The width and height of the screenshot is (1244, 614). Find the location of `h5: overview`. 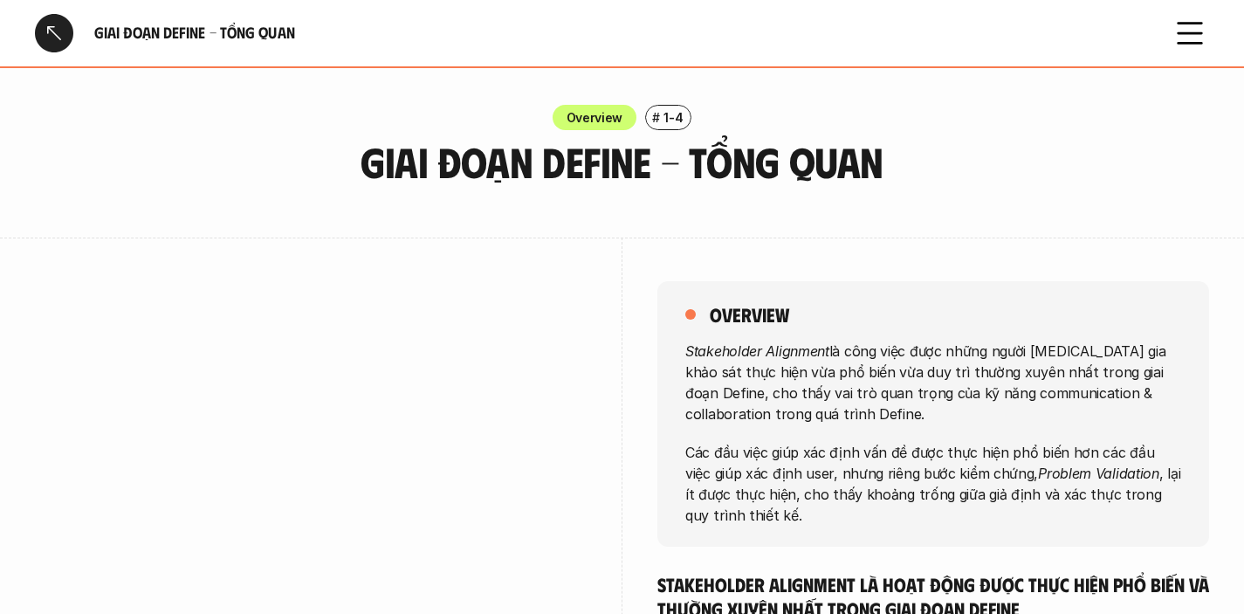

h5: overview is located at coordinates (749, 314).